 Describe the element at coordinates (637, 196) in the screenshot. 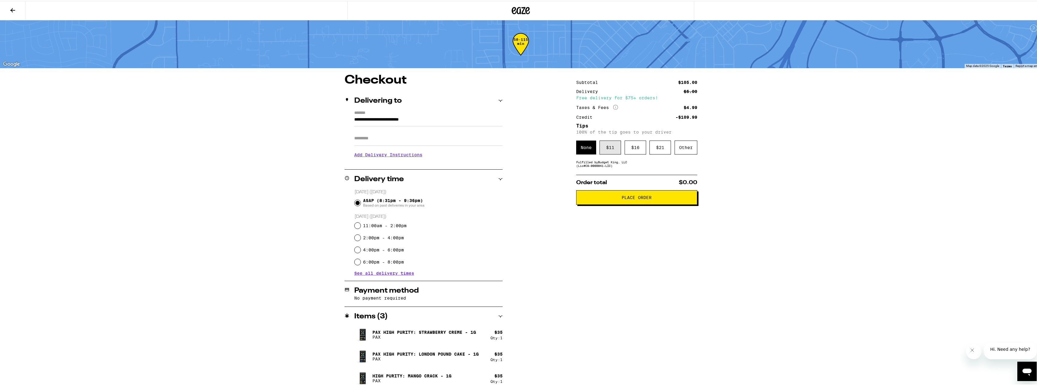

I see `button: Place Order` at that location.